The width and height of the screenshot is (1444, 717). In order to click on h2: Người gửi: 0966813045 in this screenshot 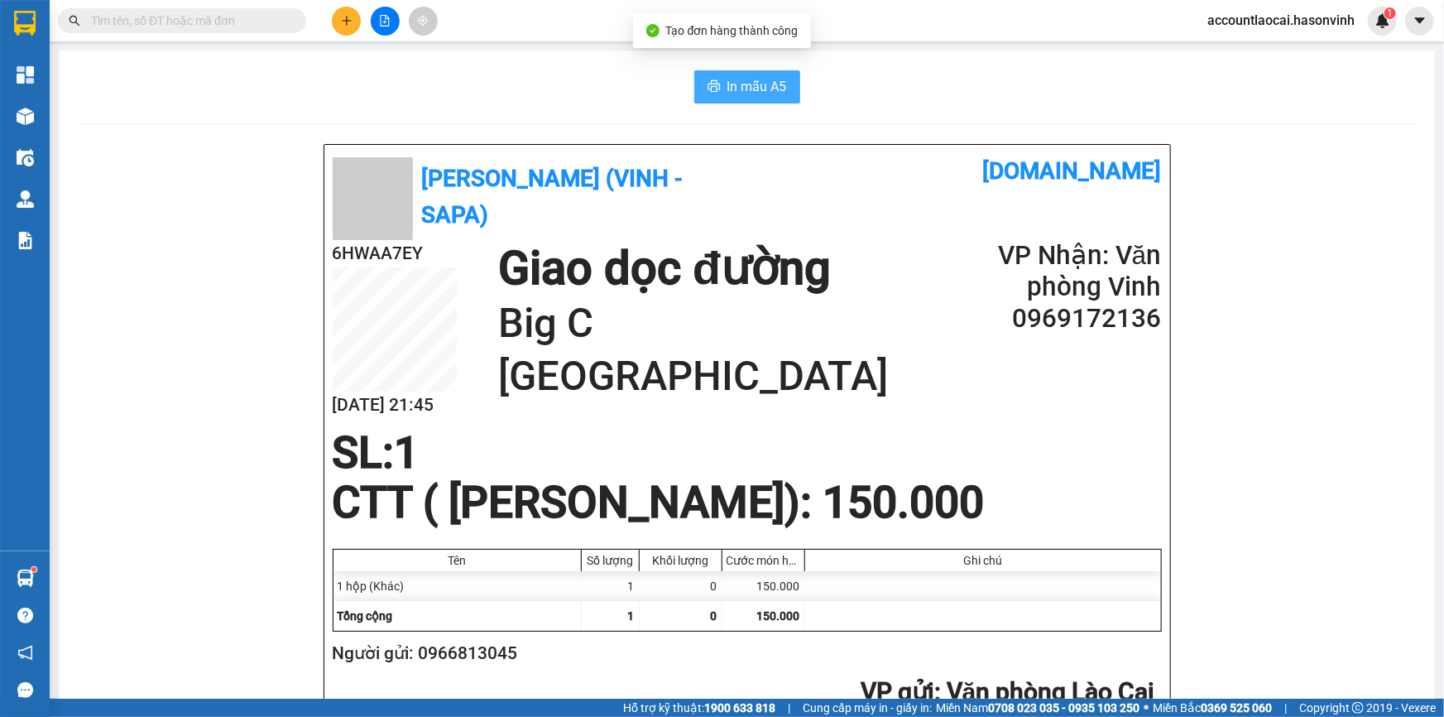, I will do `click(744, 653)`.